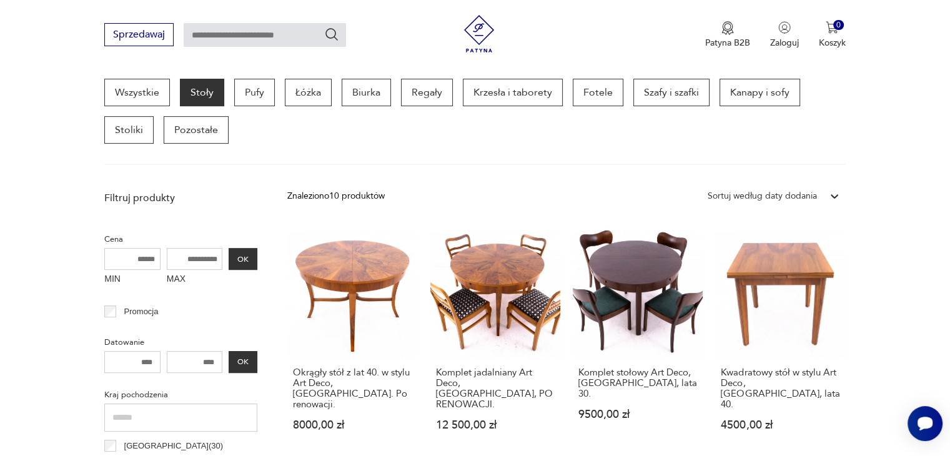 The width and height of the screenshot is (950, 456). What do you see at coordinates (308, 92) in the screenshot?
I see `a: Łóżka` at bounding box center [308, 92].